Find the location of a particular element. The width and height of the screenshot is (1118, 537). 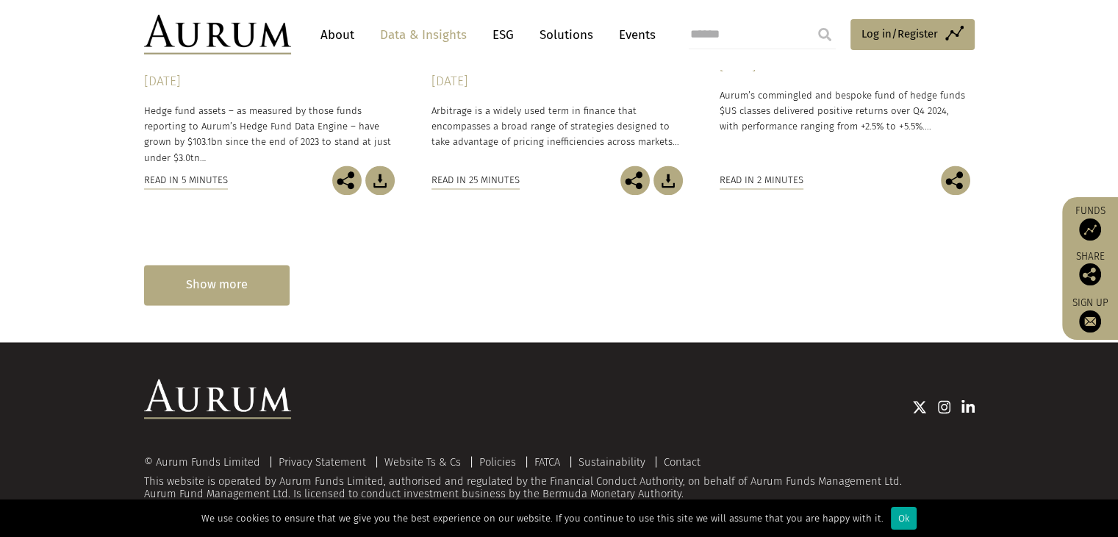

a: Contact is located at coordinates (682, 461).